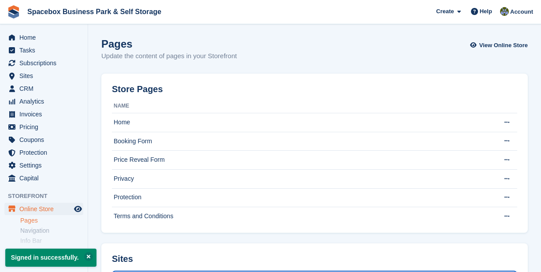 This screenshot has width=541, height=272. What do you see at coordinates (46, 50) in the screenshot?
I see `span: Tasks` at bounding box center [46, 50].